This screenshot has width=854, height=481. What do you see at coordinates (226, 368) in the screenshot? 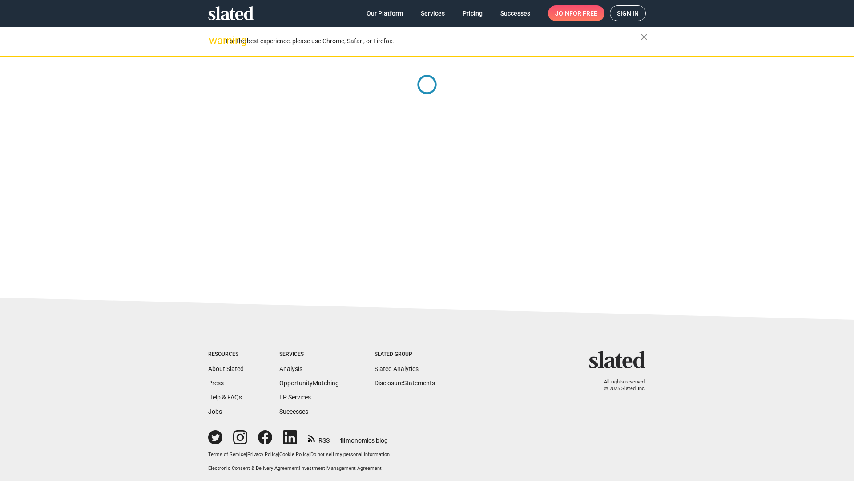
I see `a: About Slated` at bounding box center [226, 368].